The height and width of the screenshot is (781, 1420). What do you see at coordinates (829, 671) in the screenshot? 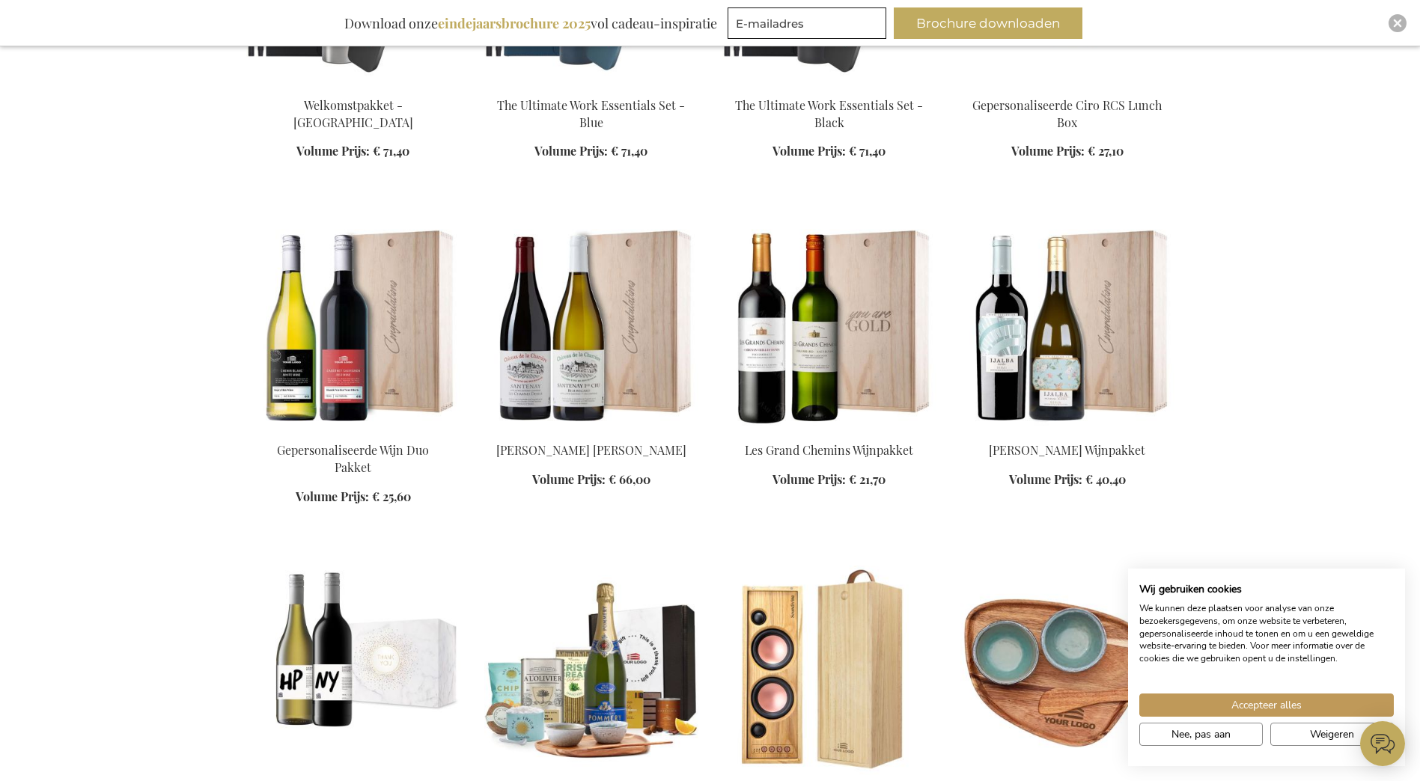
I see `img: Personalised Soundivine Le Magnum Music Speaker` at bounding box center [829, 671].